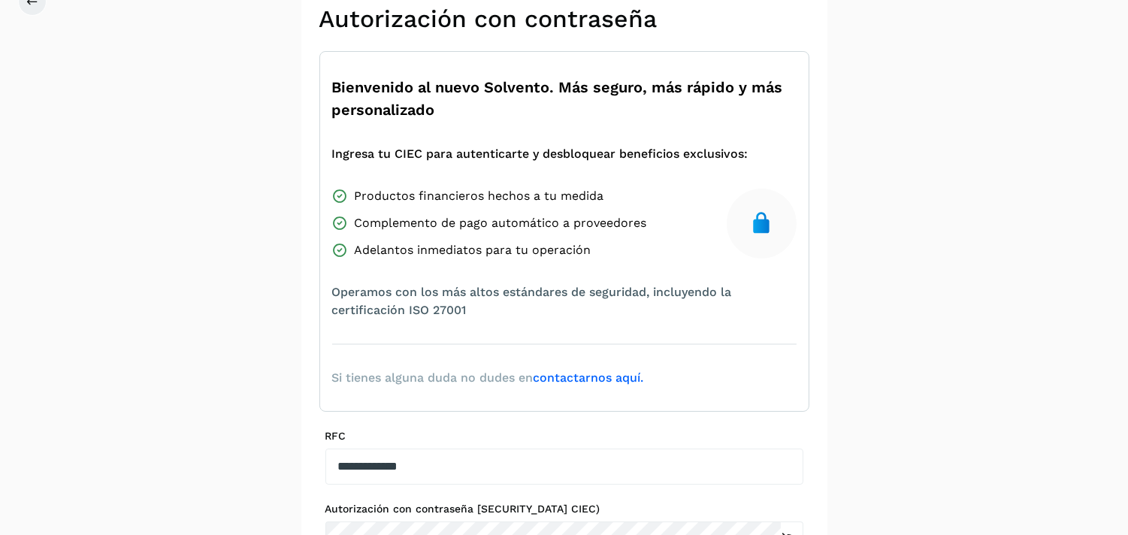 Image resolution: width=1128 pixels, height=535 pixels. Describe the element at coordinates (480, 196) in the screenshot. I see `span: Productos financieros hechos a tu medida` at that location.